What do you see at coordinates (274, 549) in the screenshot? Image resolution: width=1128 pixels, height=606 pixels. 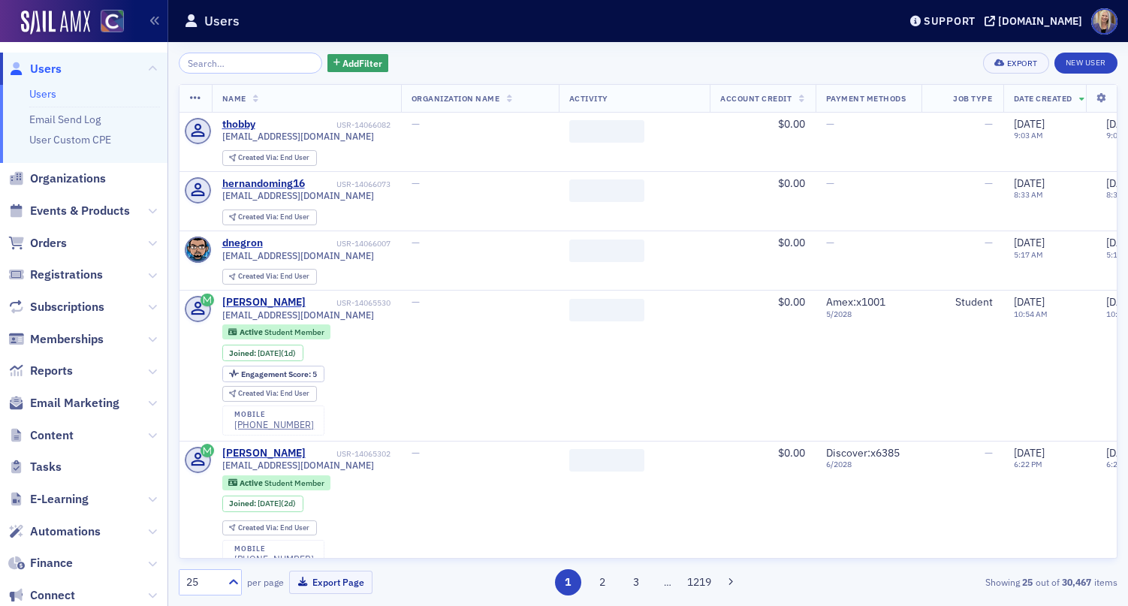 I see `div: mobile` at bounding box center [274, 549].